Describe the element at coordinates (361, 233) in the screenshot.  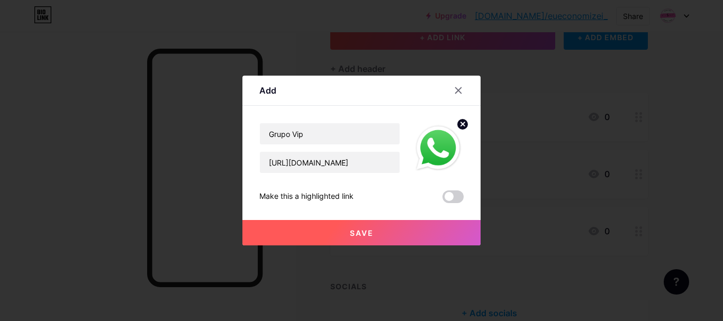
I see `span: Save` at that location.